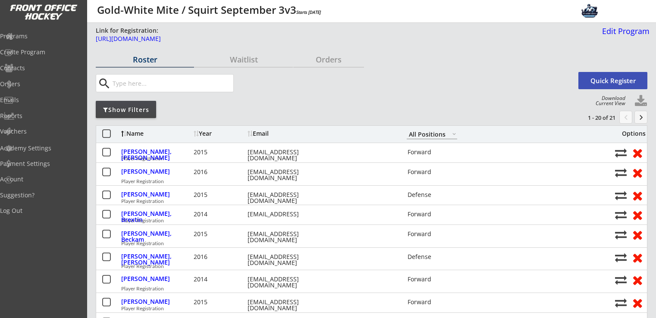 The image size is (656, 318). Describe the element at coordinates (104, 84) in the screenshot. I see `button: search` at that location.